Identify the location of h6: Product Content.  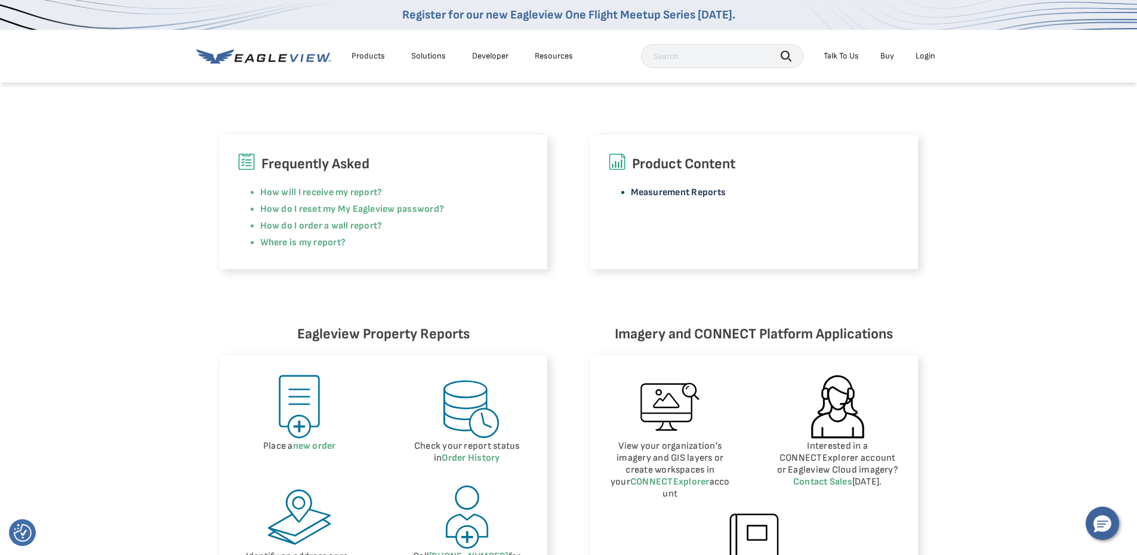
(754, 164).